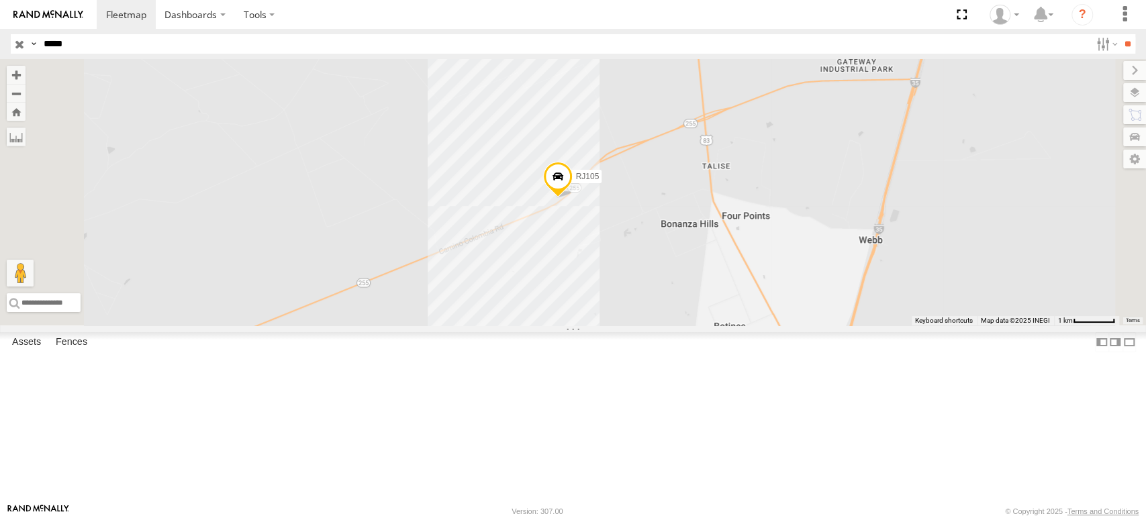 This screenshot has height=518, width=1146. I want to click on div: © Copyright 2025 -, so click(1072, 512).